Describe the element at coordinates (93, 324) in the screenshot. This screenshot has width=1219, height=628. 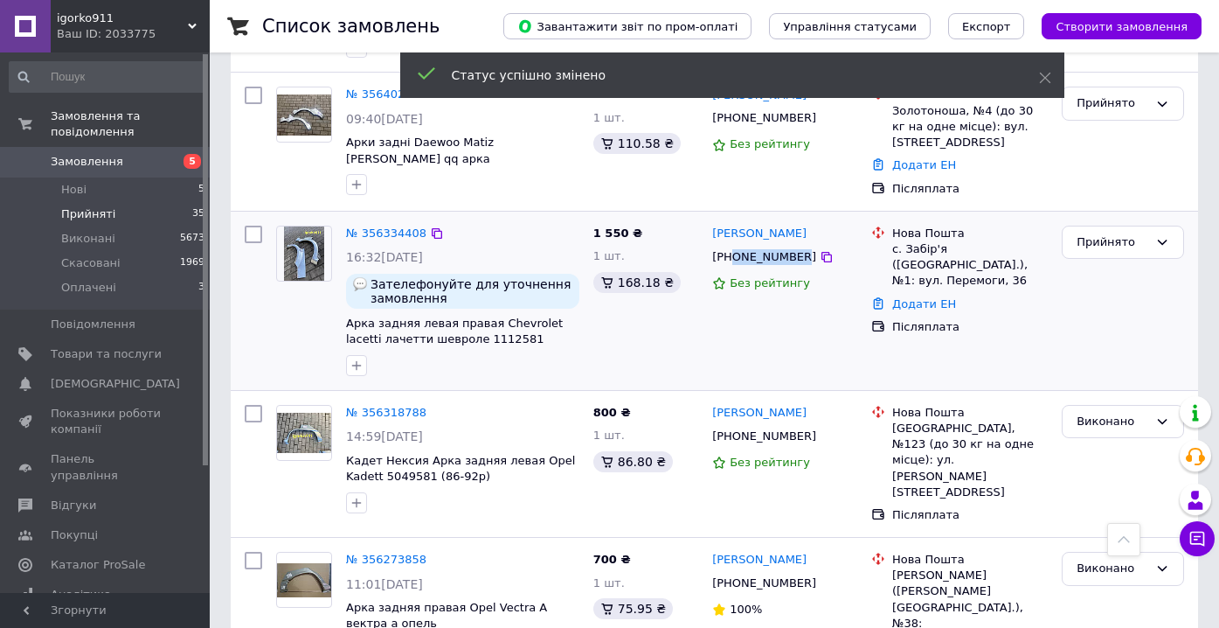
I see `span: Повідомлення` at that location.